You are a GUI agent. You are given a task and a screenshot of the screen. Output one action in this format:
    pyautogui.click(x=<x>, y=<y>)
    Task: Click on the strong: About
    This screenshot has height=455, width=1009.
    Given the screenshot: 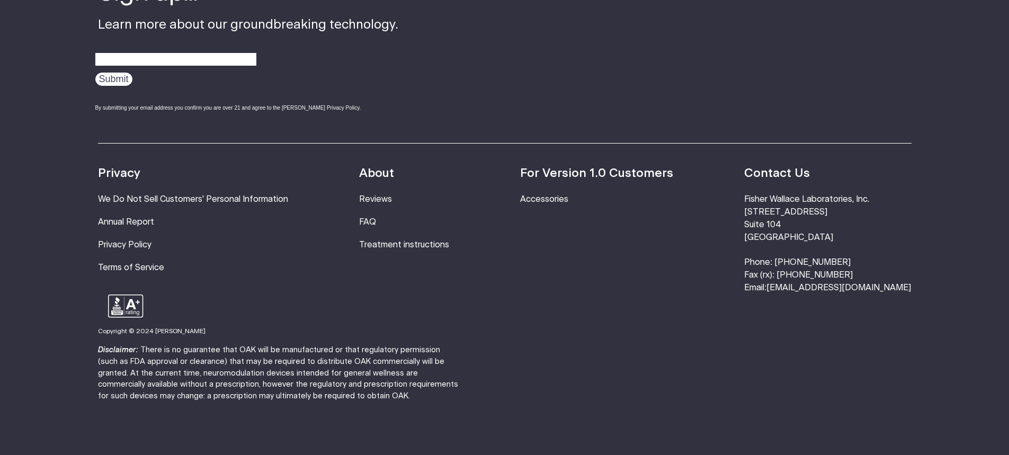 What is the action you would take?
    pyautogui.click(x=377, y=173)
    